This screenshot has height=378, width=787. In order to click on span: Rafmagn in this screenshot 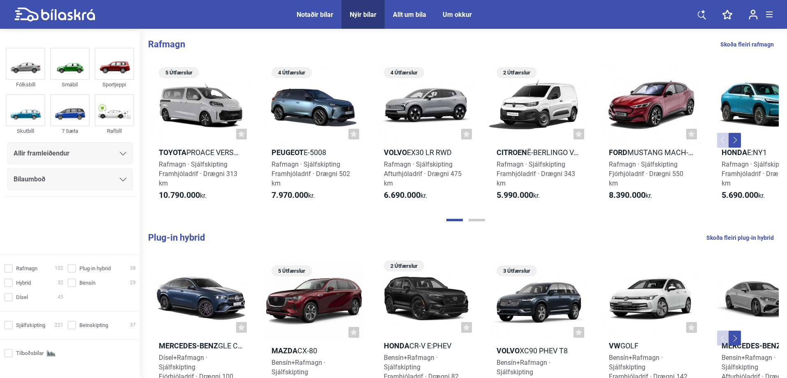, I will do `click(27, 268)`.